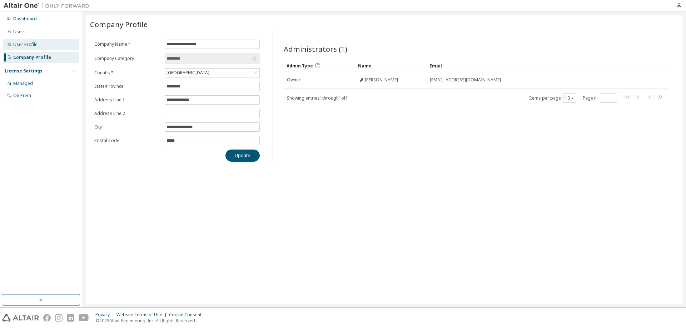  I want to click on div: Dashboard, so click(25, 19).